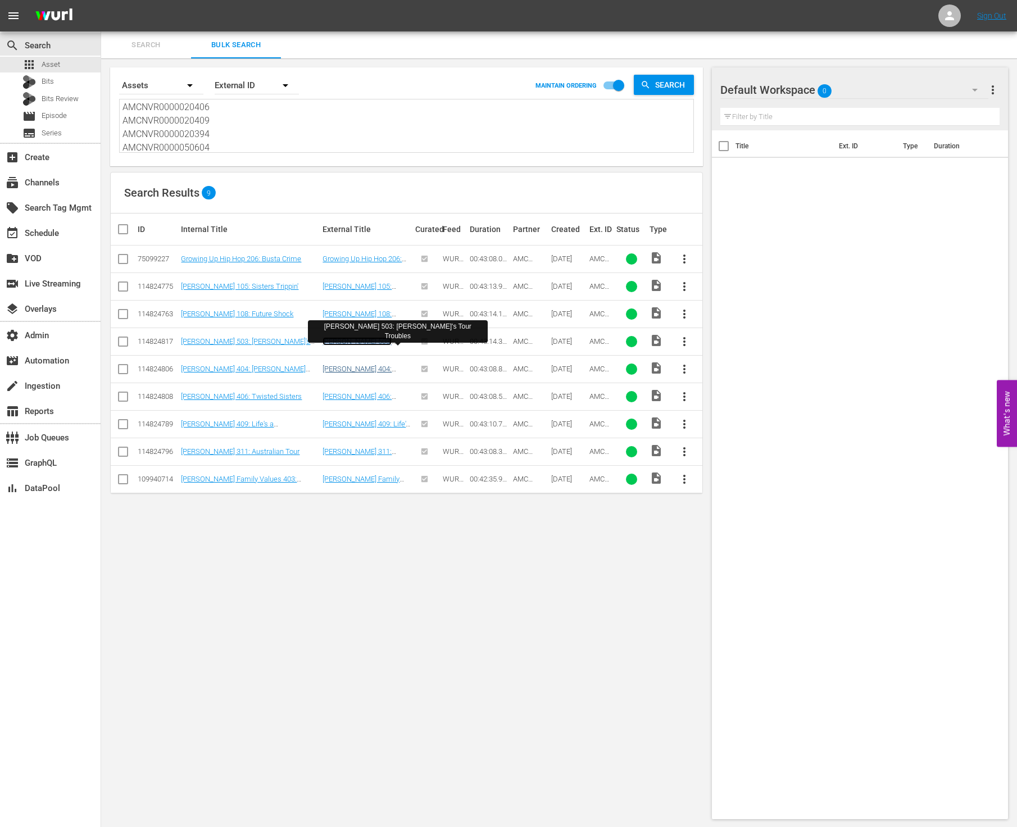 Image resolution: width=1017 pixels, height=827 pixels. What do you see at coordinates (157, 341) in the screenshot?
I see `div: 114824817` at bounding box center [157, 341].